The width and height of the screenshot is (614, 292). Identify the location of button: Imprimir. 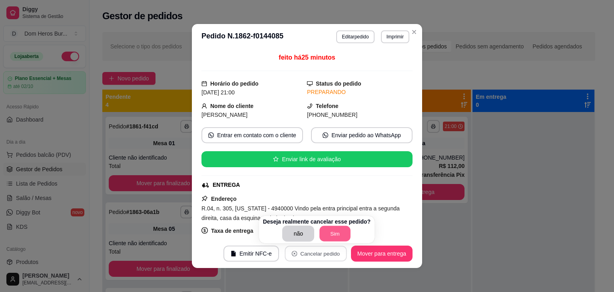
(395, 37).